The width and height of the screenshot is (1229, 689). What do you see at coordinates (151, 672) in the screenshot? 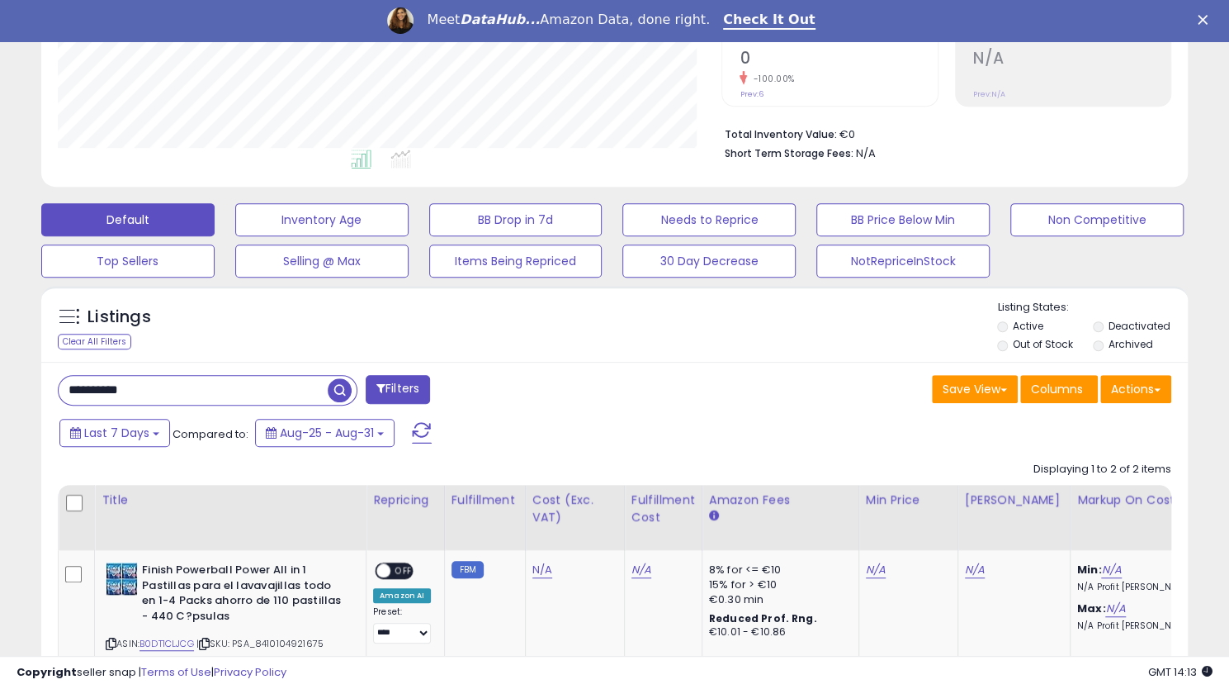
I see `div: seller snap | |` at bounding box center [151, 672].